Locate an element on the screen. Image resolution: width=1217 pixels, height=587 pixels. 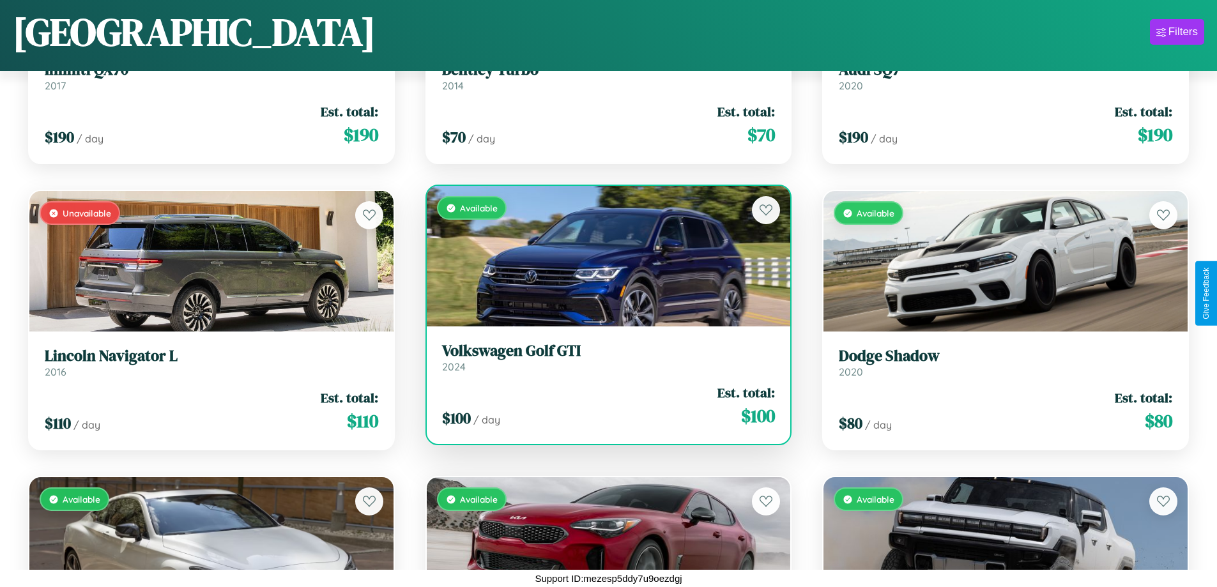
span: 2016 is located at coordinates (56, 372).